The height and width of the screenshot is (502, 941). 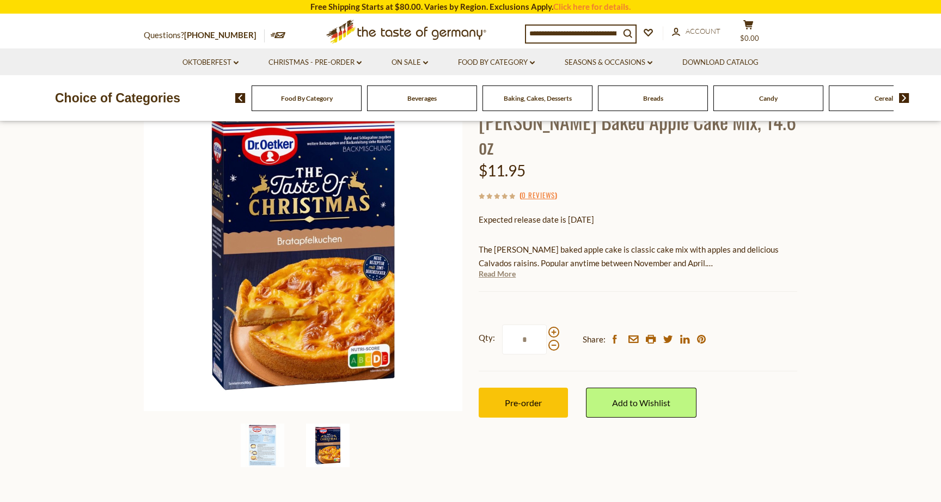 What do you see at coordinates (696, 32) in the screenshot?
I see `a: Account` at bounding box center [696, 32].